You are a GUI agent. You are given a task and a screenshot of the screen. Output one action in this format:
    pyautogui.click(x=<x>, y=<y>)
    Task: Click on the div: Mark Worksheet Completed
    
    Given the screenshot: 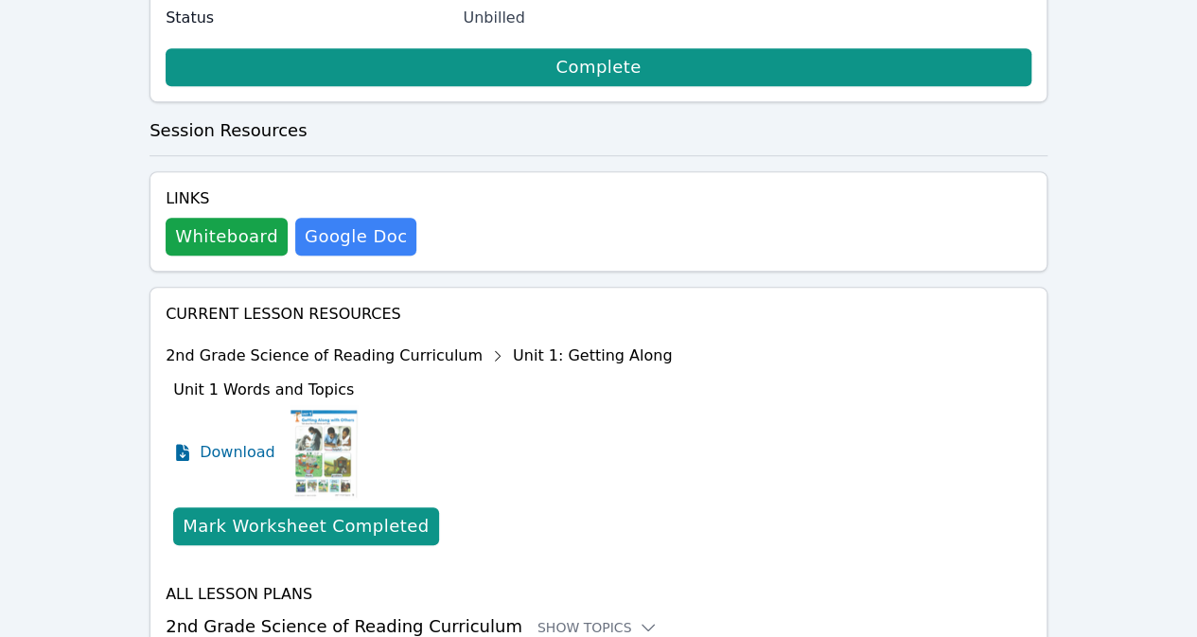 What is the action you would take?
    pyautogui.click(x=306, y=526)
    